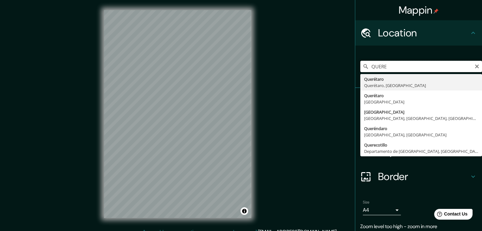 The image size is (482, 231). I want to click on button: Toggle attribution, so click(244, 211).